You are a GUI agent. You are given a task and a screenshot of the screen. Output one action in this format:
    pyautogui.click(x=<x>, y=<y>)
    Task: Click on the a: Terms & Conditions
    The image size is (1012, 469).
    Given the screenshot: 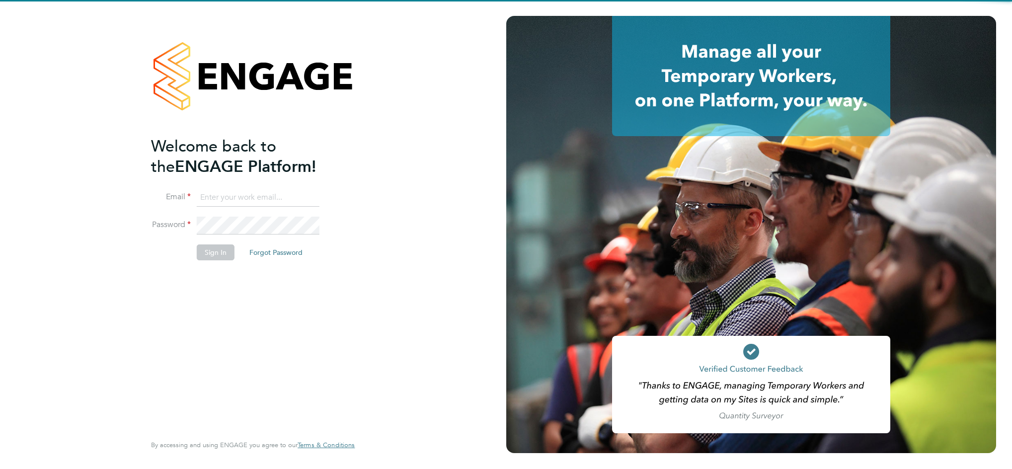 What is the action you would take?
    pyautogui.click(x=326, y=445)
    